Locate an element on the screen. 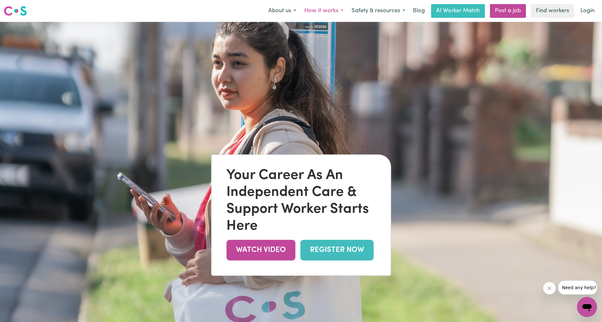  a: Blog is located at coordinates (419, 11).